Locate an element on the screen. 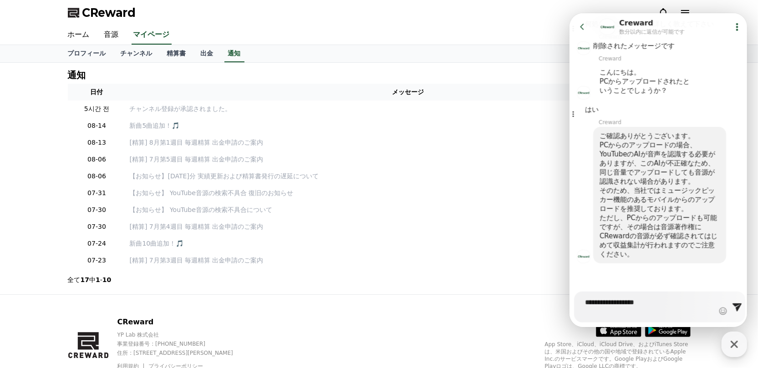  a: プロフィール is located at coordinates (87, 54).